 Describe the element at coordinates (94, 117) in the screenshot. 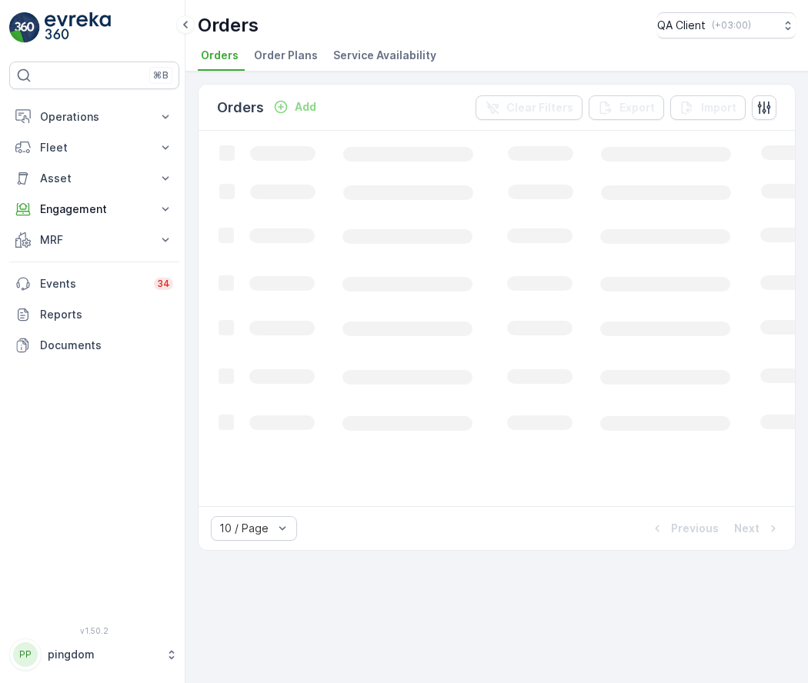

I see `p: Operations` at that location.